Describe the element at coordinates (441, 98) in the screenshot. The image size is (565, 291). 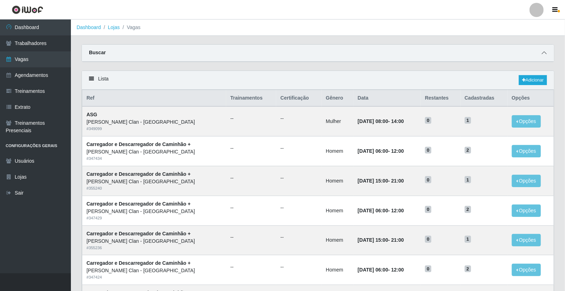
I see `th: Restantes` at that location.